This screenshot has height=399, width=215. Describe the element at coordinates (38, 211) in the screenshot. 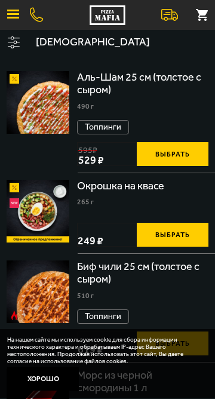

I see `img: Окрошка на квасе` at that location.